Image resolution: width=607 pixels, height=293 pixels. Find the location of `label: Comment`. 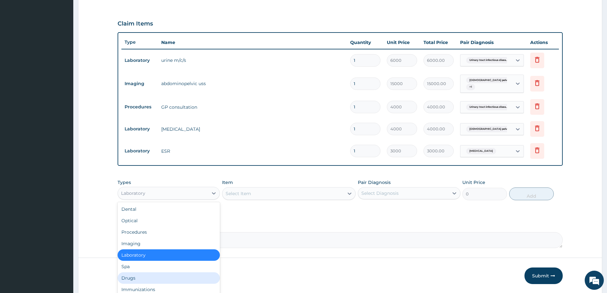

label: Comment is located at coordinates (340, 226).